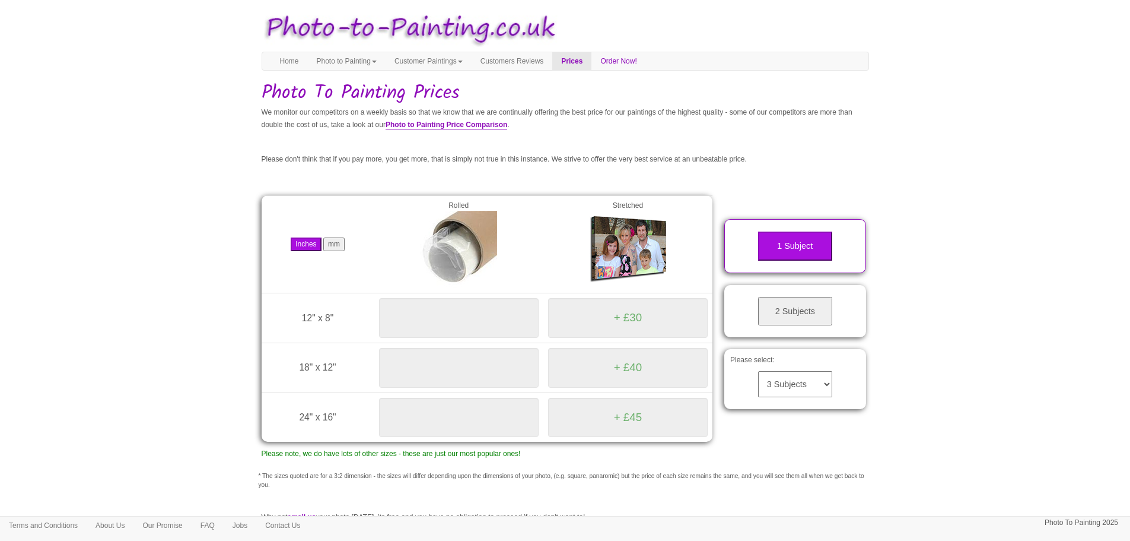 The width and height of the screenshot is (1130, 541). I want to click on a: Customers Reviews, so click(512, 61).